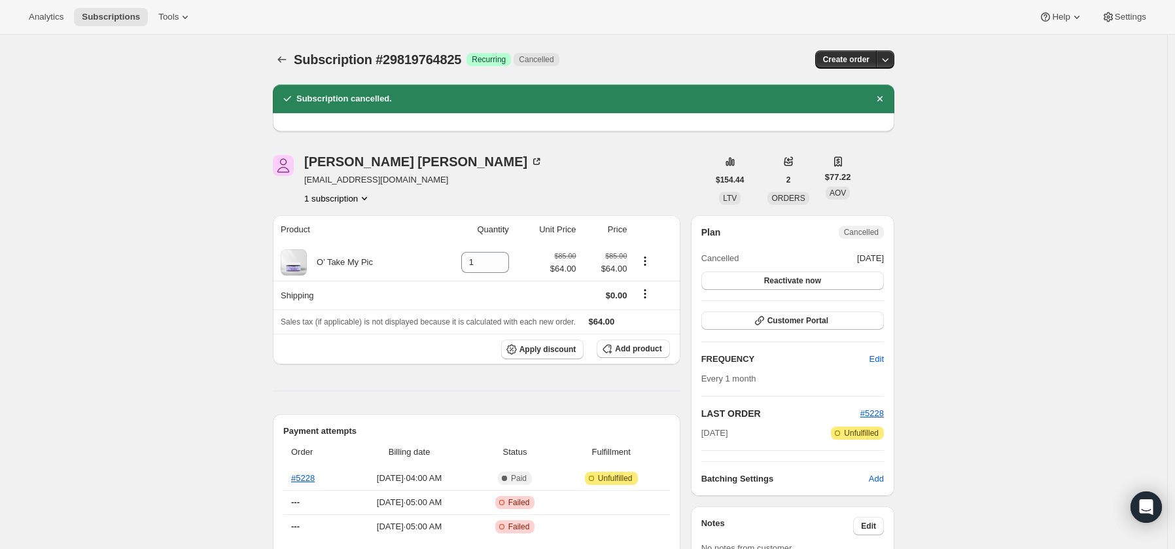 The width and height of the screenshot is (1175, 549). I want to click on span: LTV, so click(730, 198).